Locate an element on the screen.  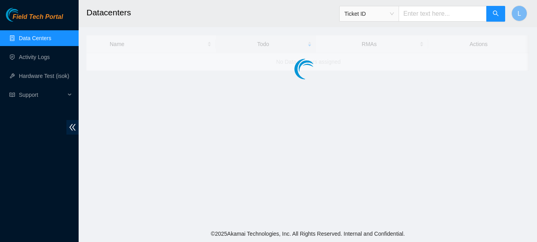
a: Activity Logs is located at coordinates (34, 57).